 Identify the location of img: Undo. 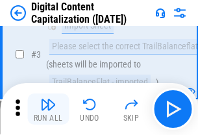
(90, 105).